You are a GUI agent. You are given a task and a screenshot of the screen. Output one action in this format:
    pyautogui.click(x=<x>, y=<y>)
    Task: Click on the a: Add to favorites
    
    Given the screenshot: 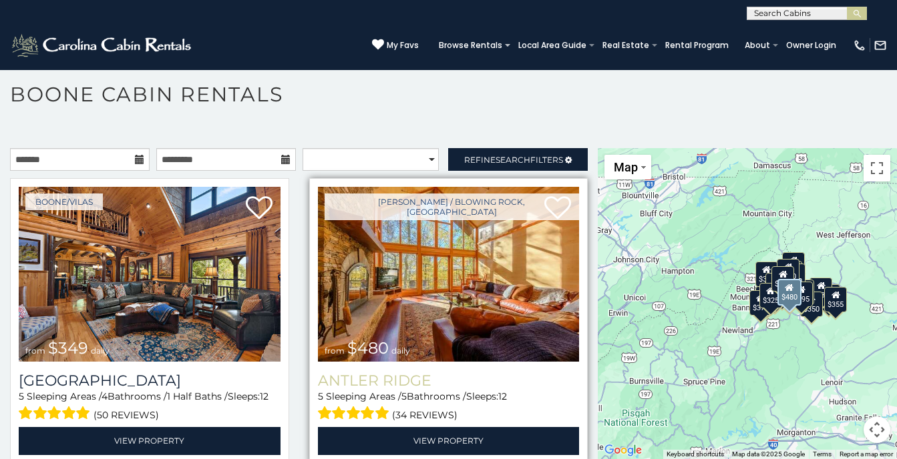 What is the action you would take?
    pyautogui.click(x=259, y=209)
    